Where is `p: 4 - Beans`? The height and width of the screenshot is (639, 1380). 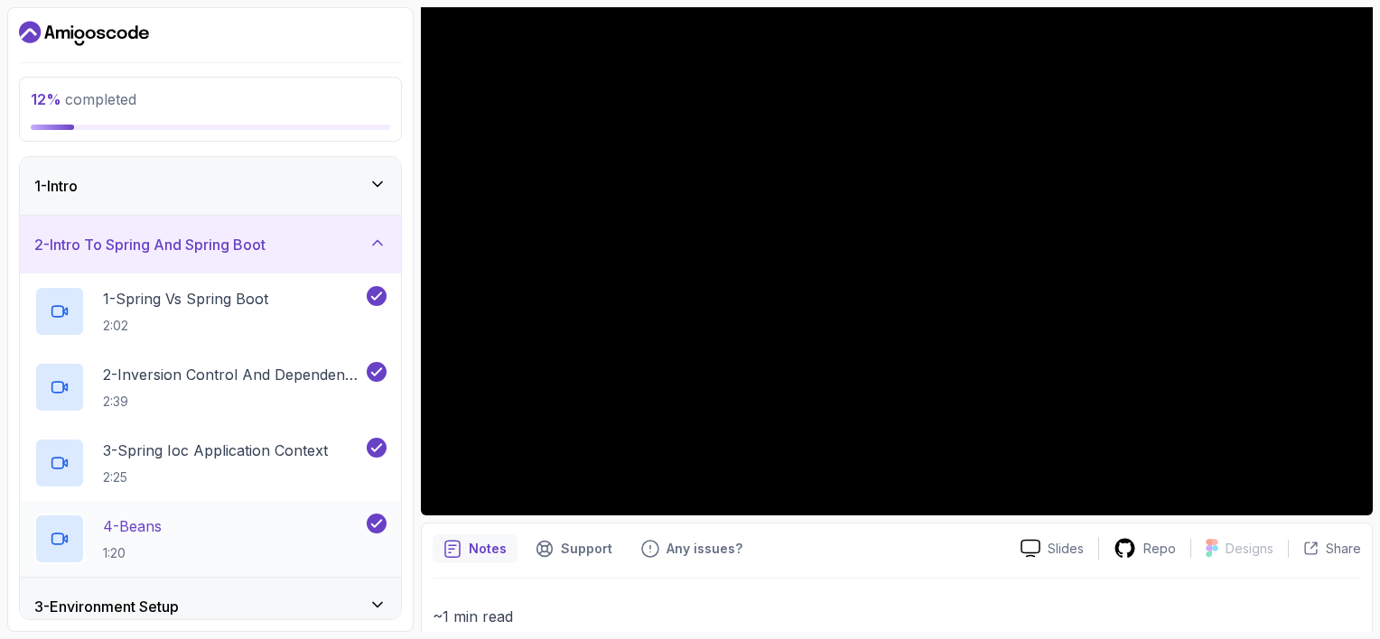 p: 4 - Beans is located at coordinates (132, 526).